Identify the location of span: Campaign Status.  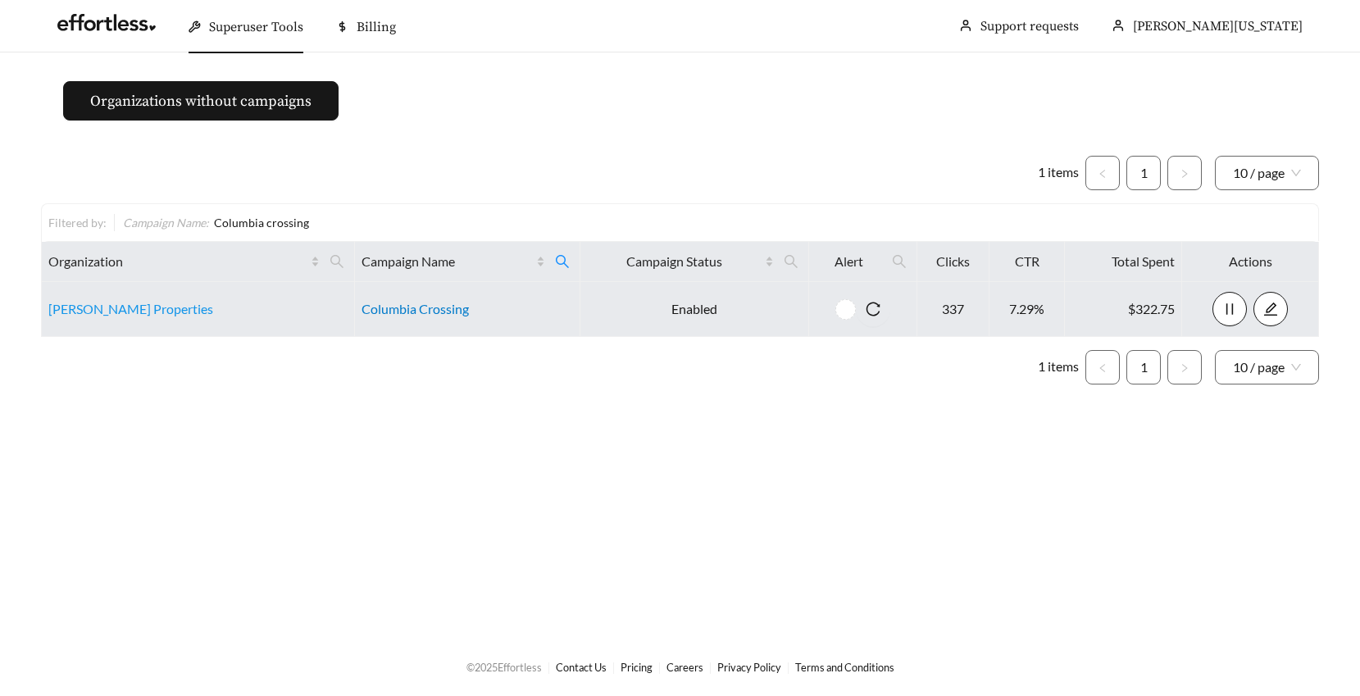
(675, 262).